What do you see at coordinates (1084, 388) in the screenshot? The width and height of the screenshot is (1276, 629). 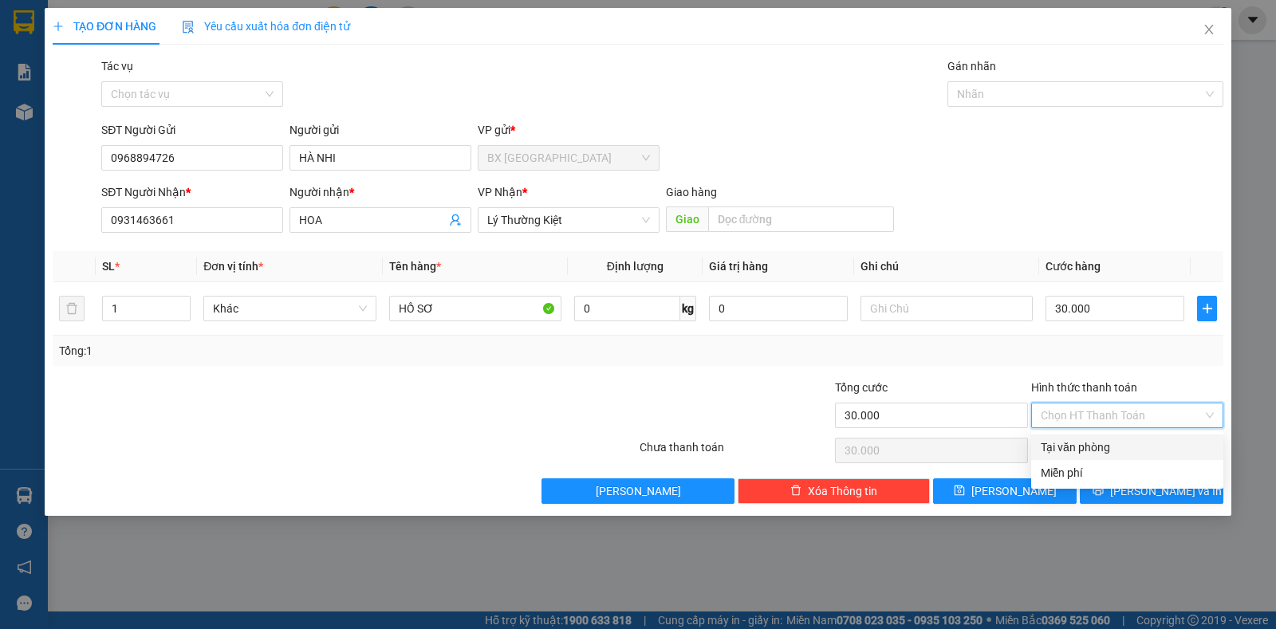 I see `label: Hình thức thanh toán` at bounding box center [1084, 388].